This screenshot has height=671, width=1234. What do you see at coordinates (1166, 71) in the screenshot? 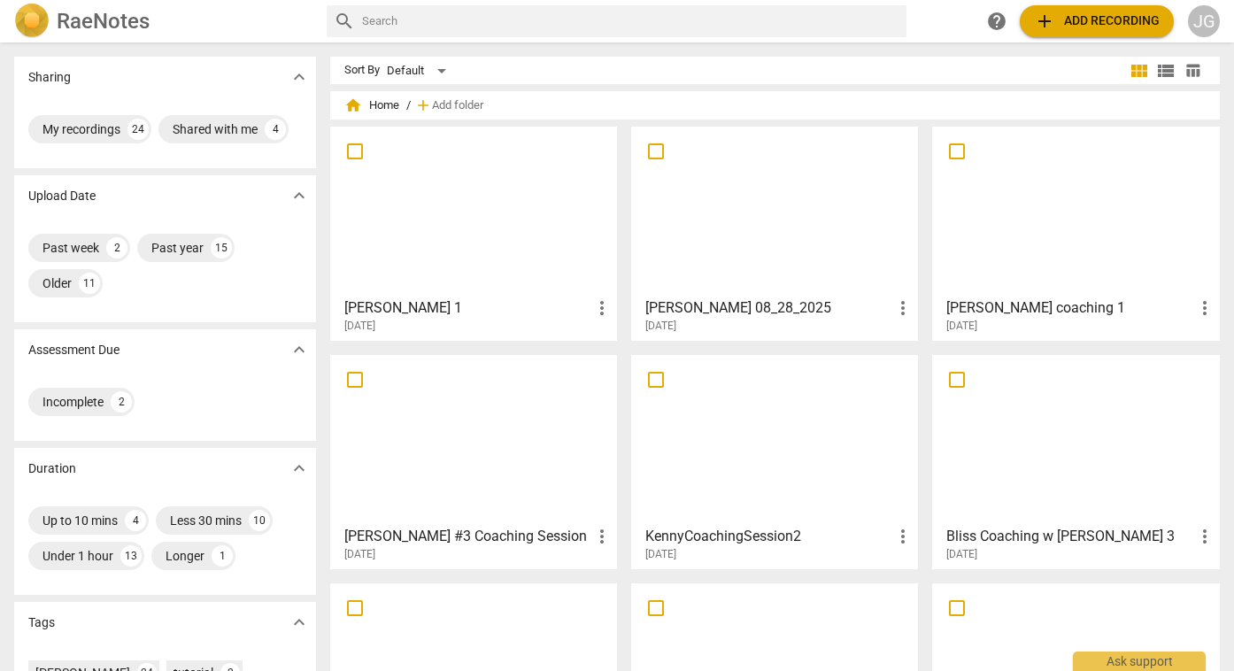
I see `button: List view` at bounding box center [1166, 71].